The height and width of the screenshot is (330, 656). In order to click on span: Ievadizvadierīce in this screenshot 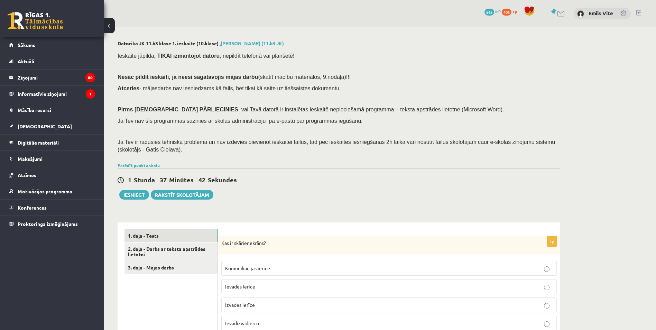, I will do `click(243, 323)`.